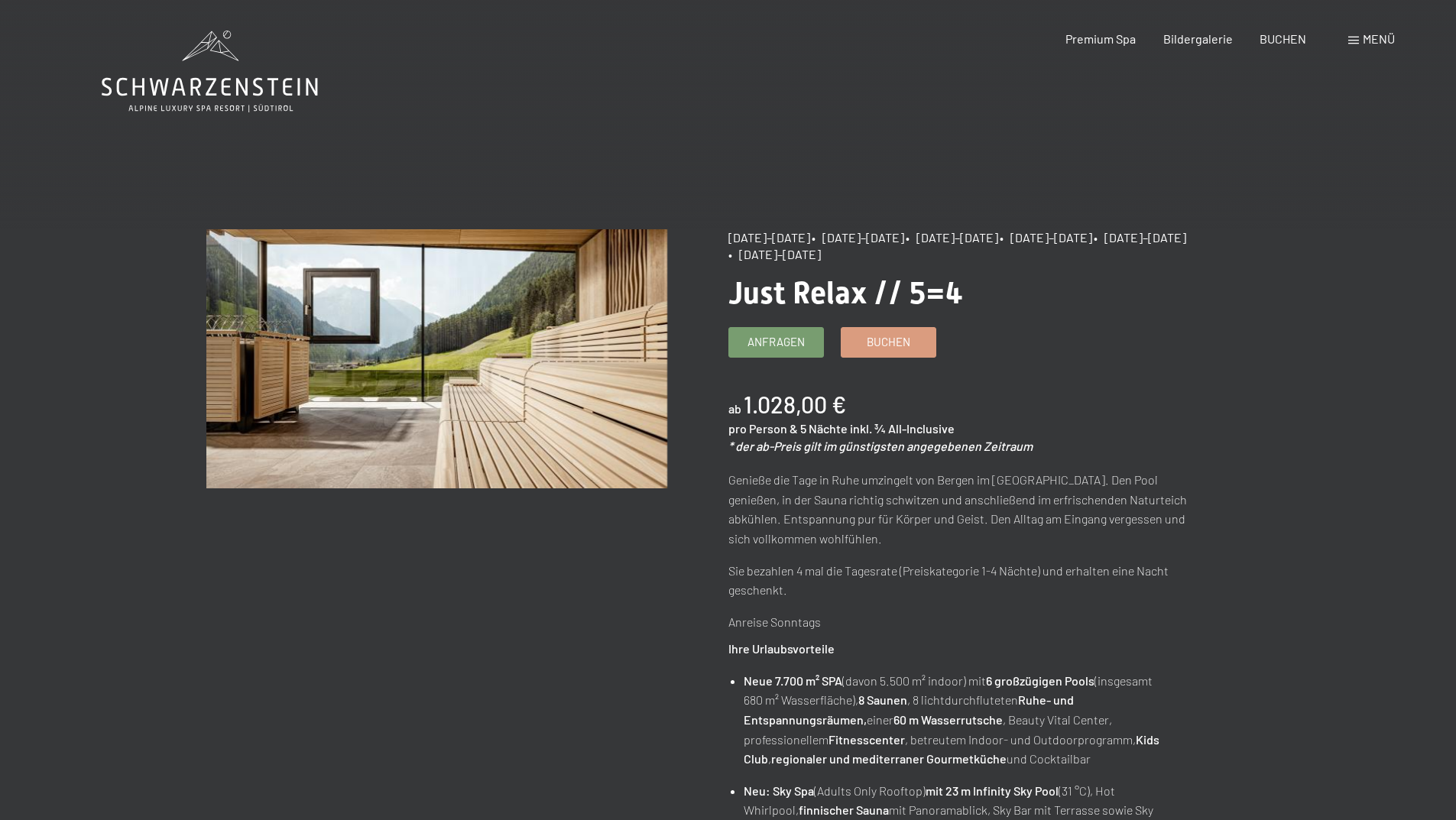 The height and width of the screenshot is (820, 1456). I want to click on em: * der ab-Preis gilt im günstigsten angegebenen Zeitraum, so click(881, 446).